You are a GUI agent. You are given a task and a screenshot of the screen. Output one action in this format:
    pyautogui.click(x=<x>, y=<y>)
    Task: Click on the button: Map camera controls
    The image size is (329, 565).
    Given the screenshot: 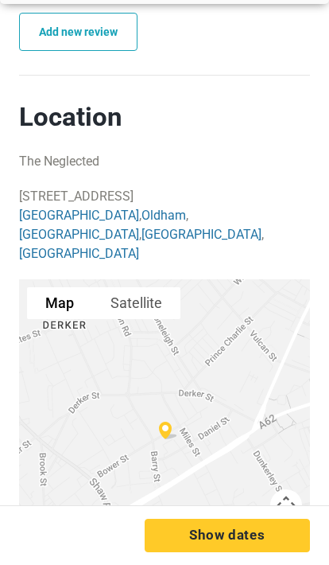 What is the action you would take?
    pyautogui.click(x=286, y=505)
    